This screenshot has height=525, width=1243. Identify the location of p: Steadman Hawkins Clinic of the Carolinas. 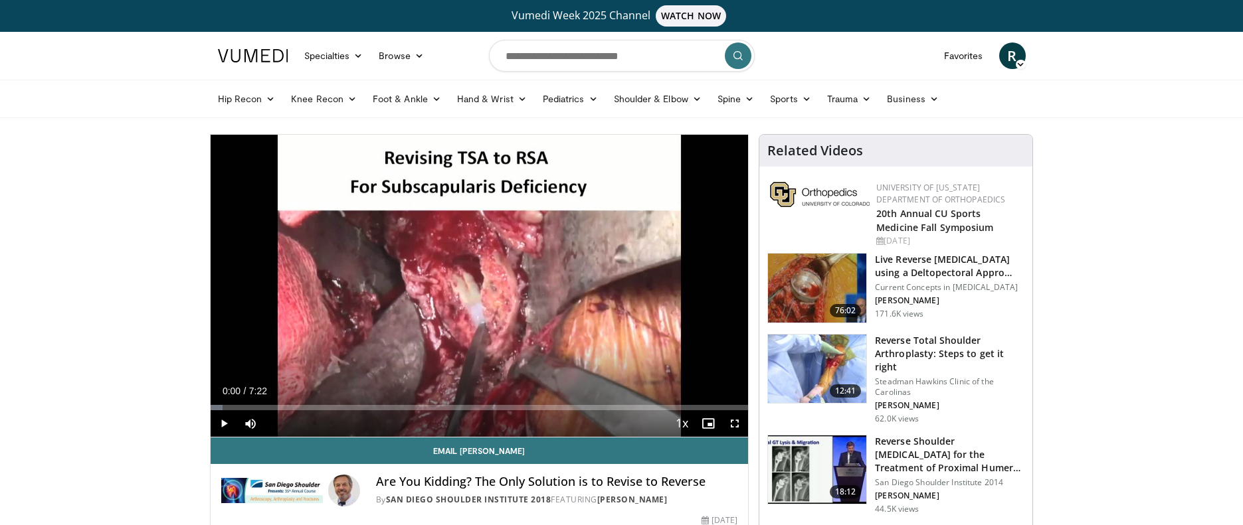
(949, 387).